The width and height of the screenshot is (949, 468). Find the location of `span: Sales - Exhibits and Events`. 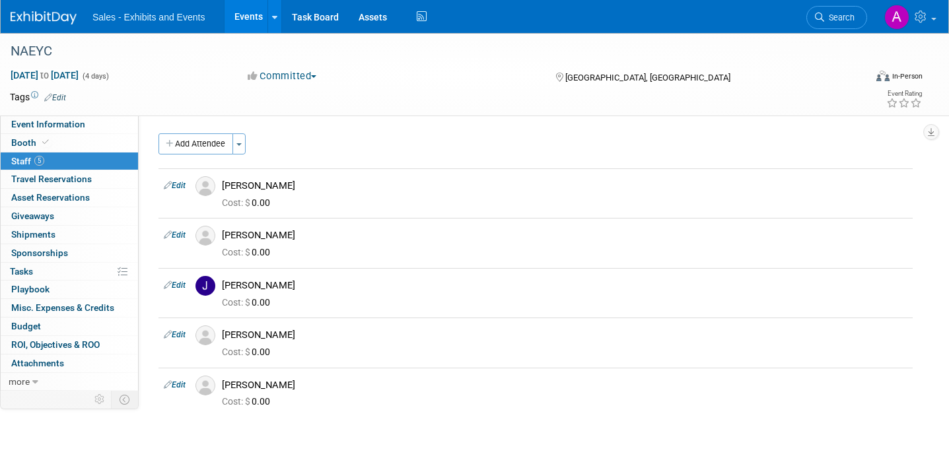

span: Sales - Exhibits and Events is located at coordinates (149, 17).